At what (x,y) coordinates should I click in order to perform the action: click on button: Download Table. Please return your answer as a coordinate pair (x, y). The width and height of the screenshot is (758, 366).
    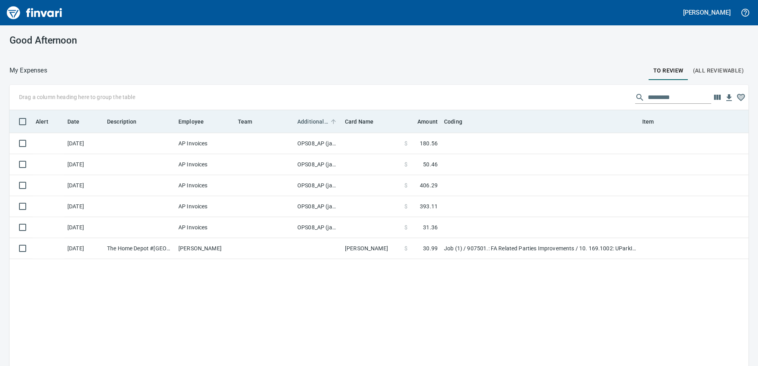
    Looking at the image, I should click on (729, 98).